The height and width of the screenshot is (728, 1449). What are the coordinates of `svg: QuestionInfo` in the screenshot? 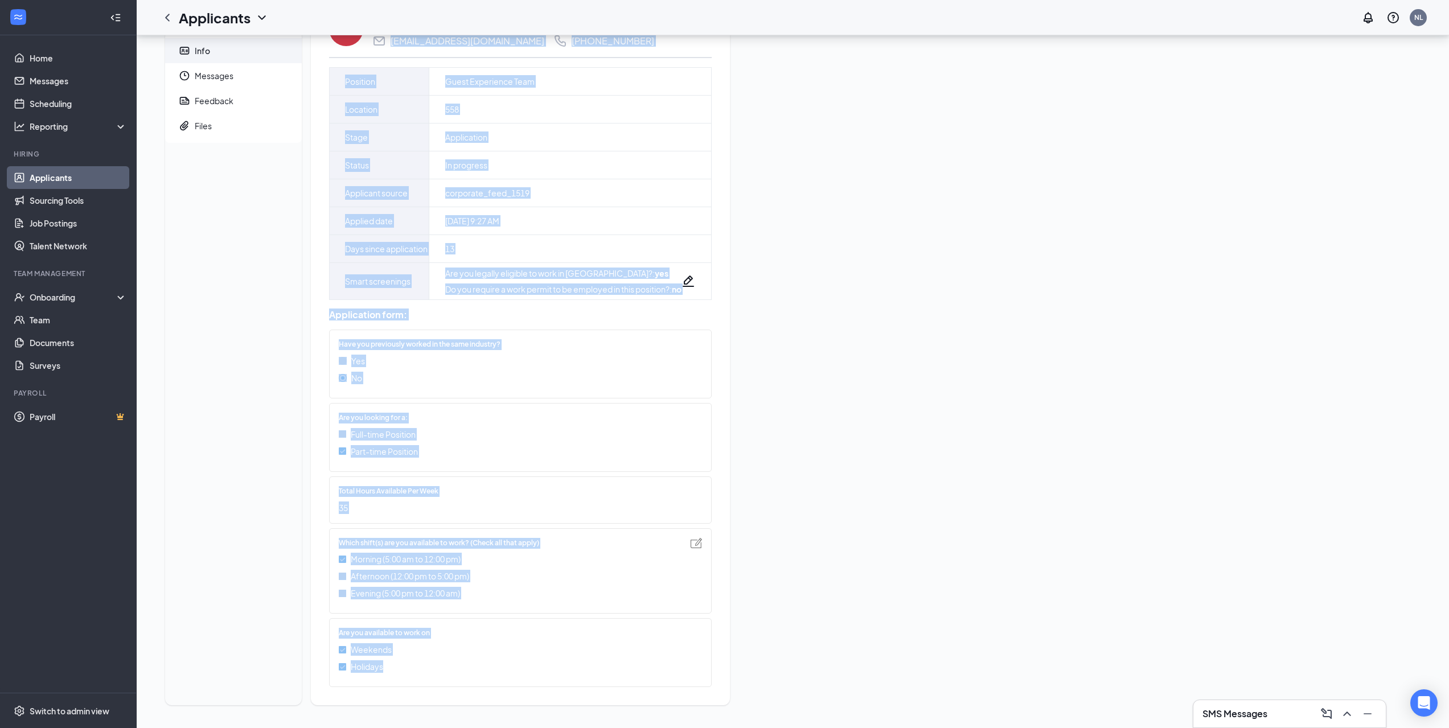 It's located at (1393, 18).